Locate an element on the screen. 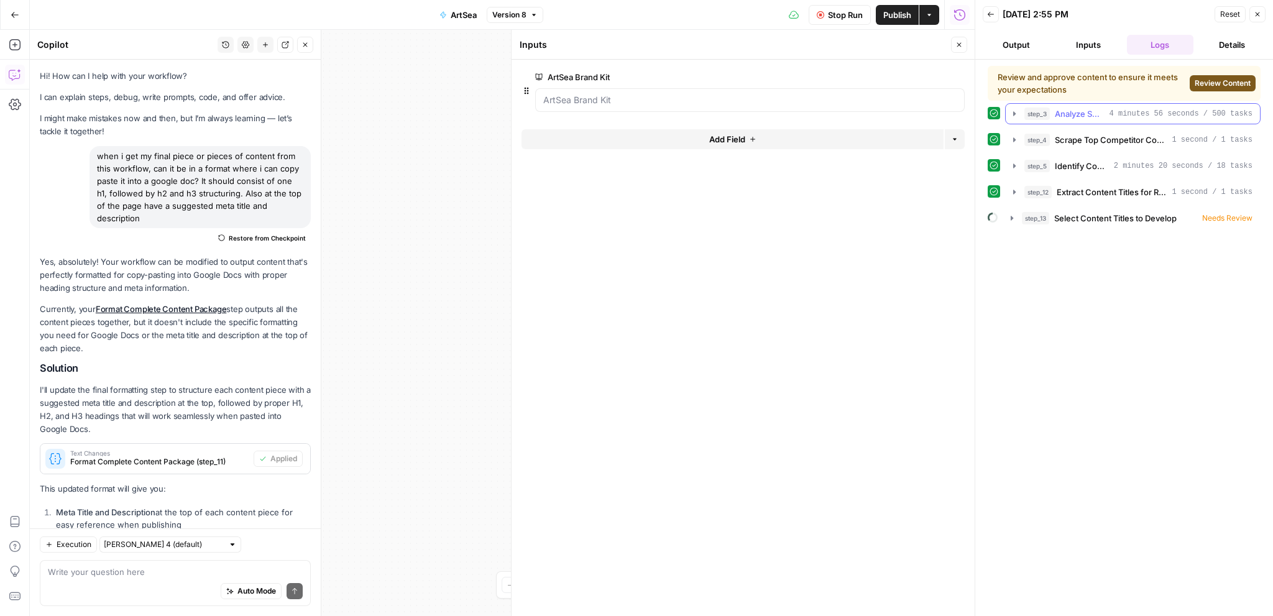 The width and height of the screenshot is (1273, 616). span: Select Content Titles to Develop is located at coordinates (1115, 218).